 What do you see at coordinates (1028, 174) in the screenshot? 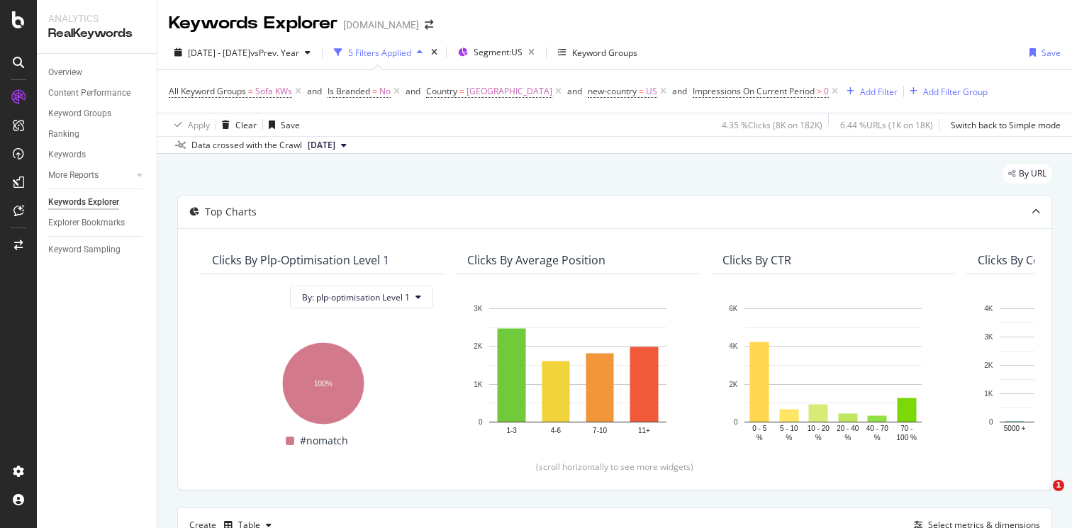
I see `div: legacy label` at bounding box center [1028, 174].